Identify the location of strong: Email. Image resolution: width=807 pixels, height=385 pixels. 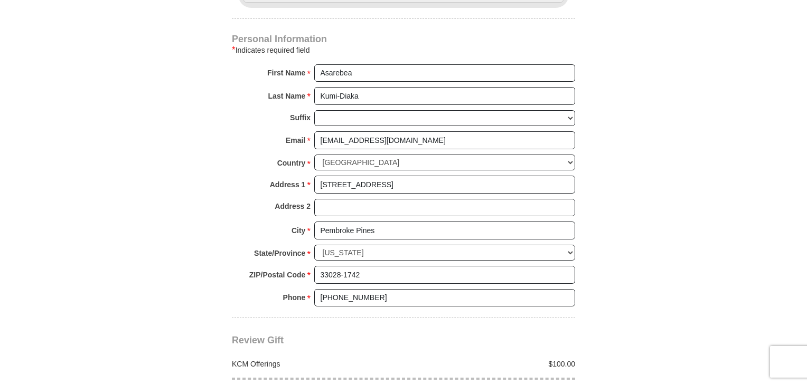
(295, 140).